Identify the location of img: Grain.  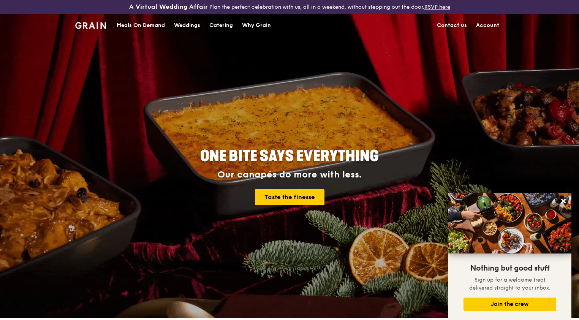
(90, 25).